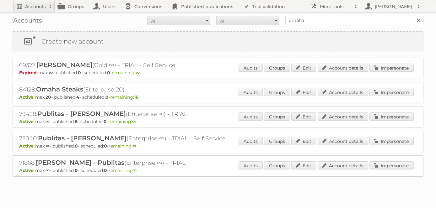  What do you see at coordinates (76, 122) in the screenshot?
I see `strong: 6` at bounding box center [76, 122].